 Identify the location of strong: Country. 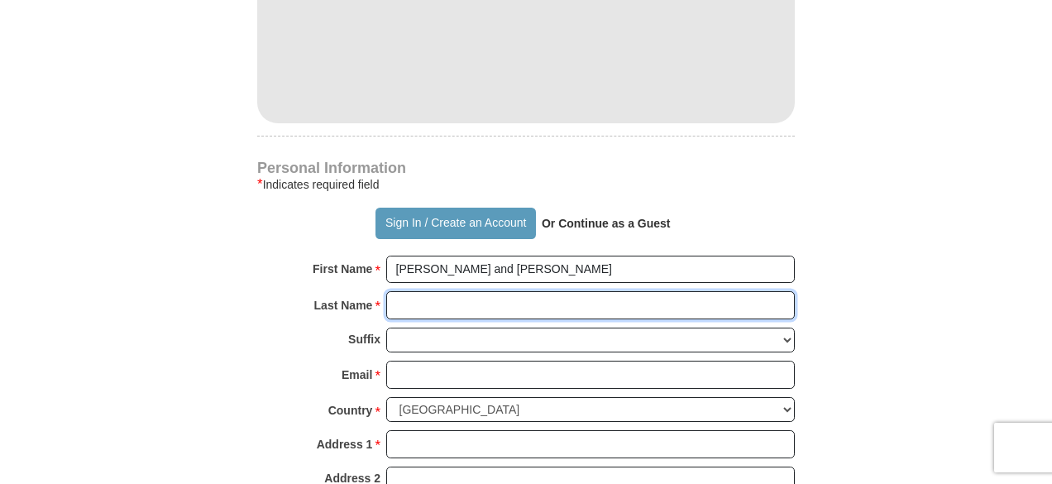
(351, 410).